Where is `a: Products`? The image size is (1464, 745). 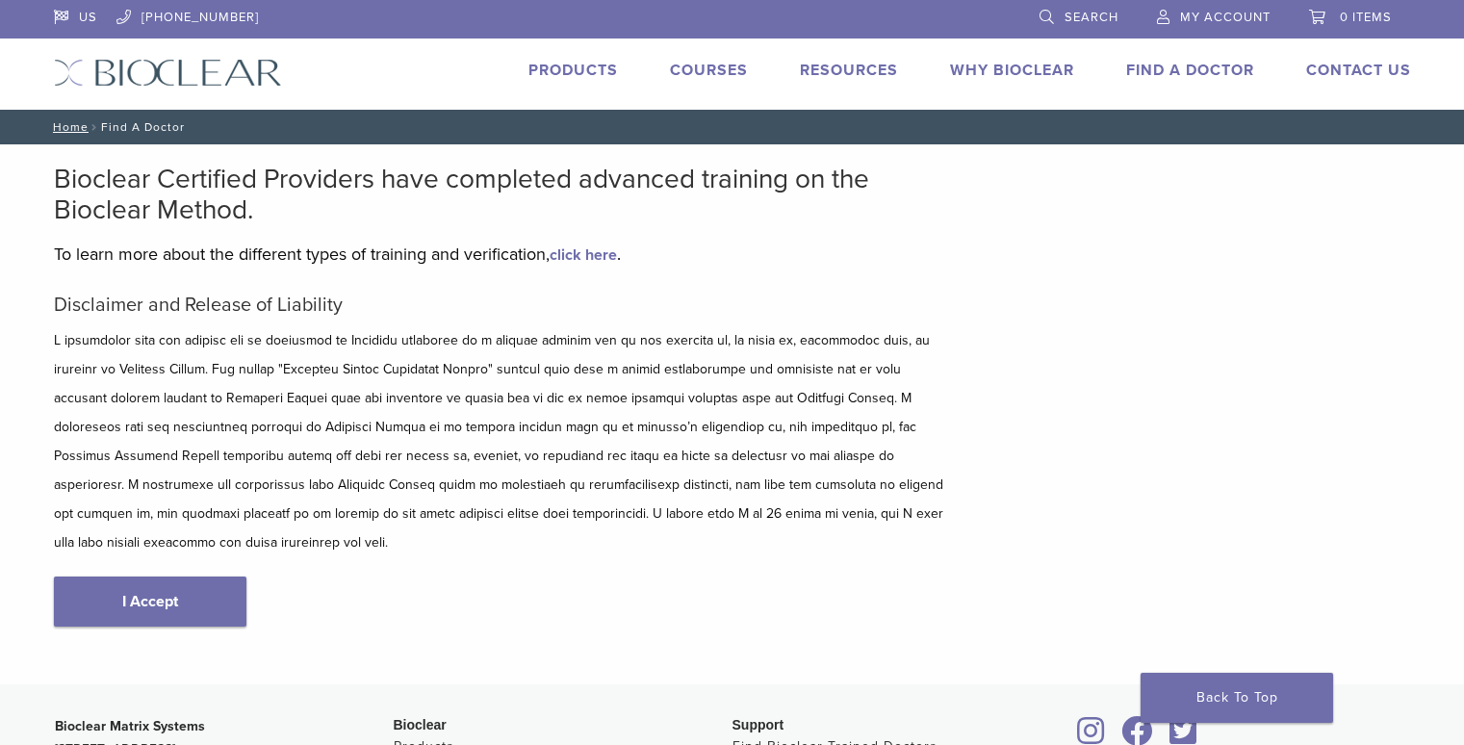 a: Products is located at coordinates (573, 70).